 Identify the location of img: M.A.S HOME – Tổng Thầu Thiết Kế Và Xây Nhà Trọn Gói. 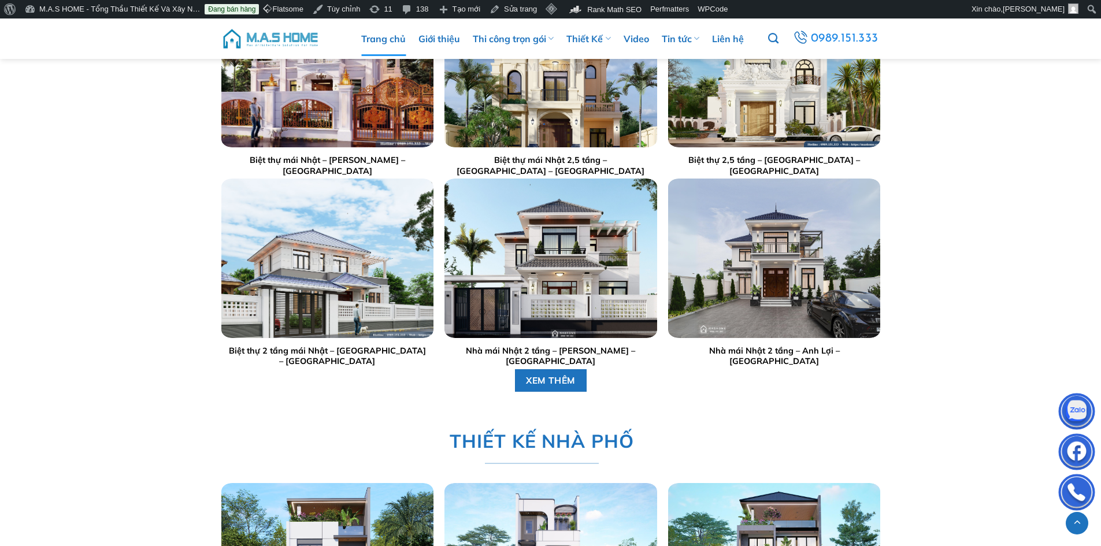
(271, 39).